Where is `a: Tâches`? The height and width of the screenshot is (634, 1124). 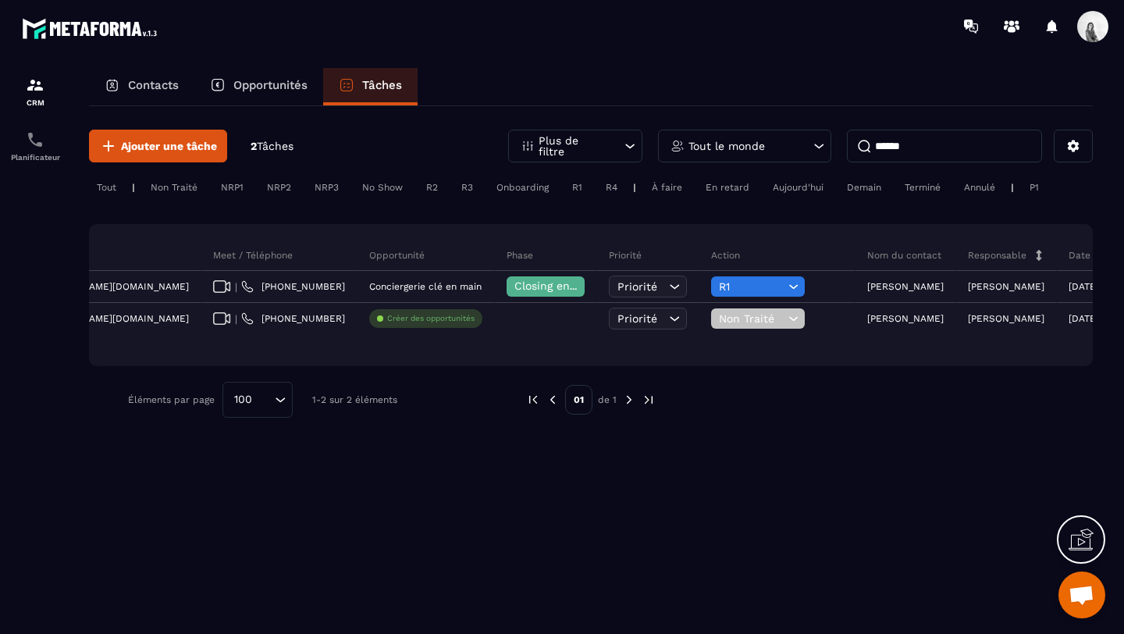 a: Tâches is located at coordinates (370, 87).